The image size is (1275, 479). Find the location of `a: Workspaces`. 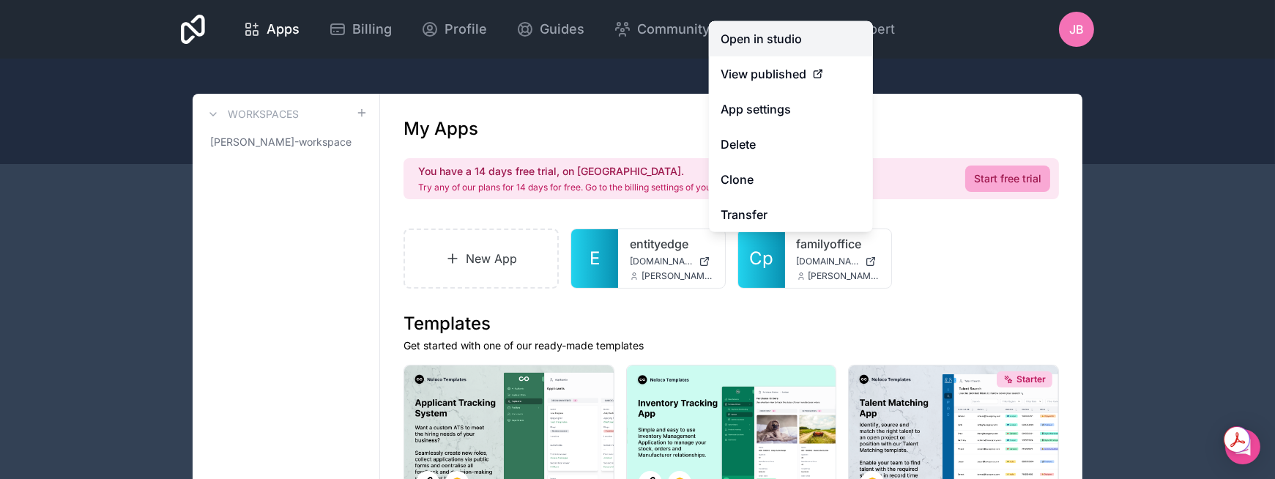

a: Workspaces is located at coordinates (251, 114).